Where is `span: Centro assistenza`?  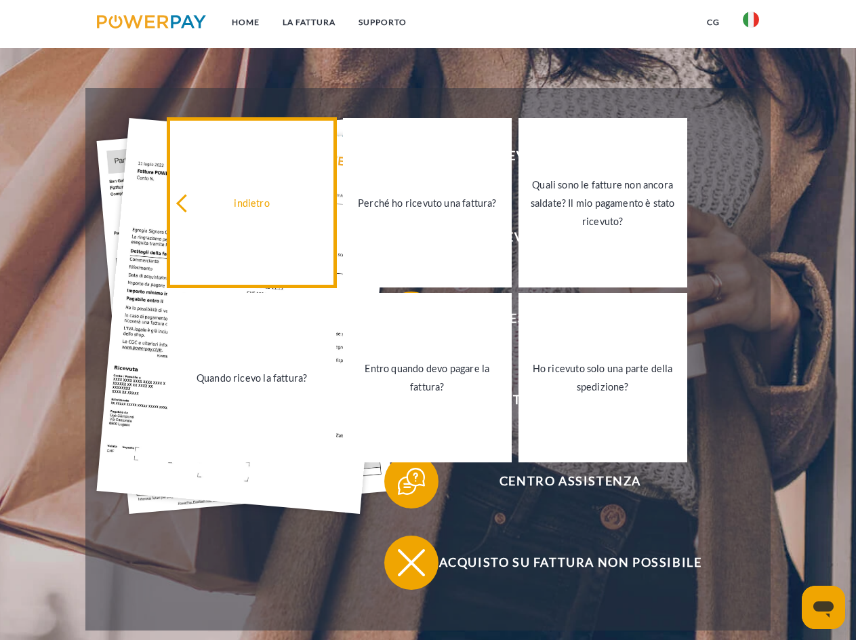
span: Centro assistenza is located at coordinates (570, 481).